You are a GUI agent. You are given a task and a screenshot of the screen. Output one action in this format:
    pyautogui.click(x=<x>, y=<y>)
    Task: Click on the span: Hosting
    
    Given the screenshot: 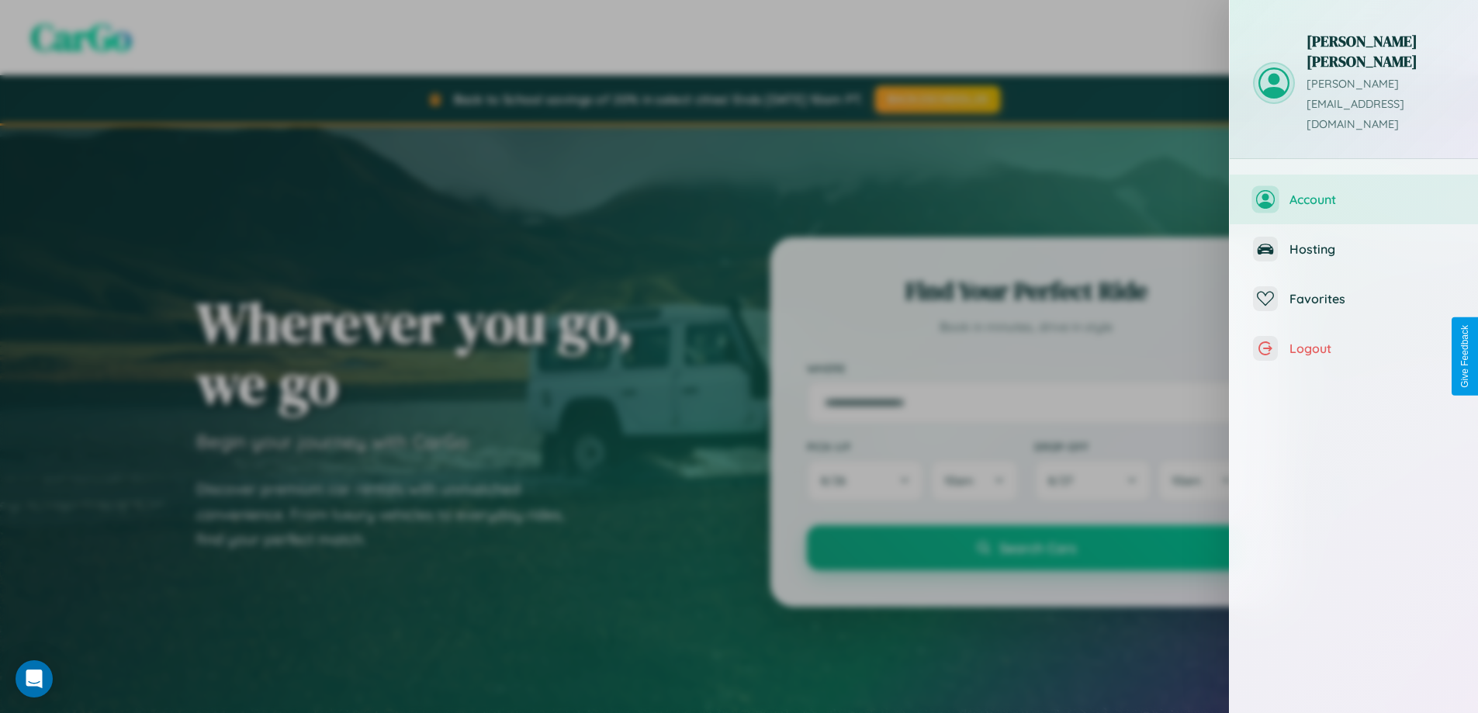 What is the action you would take?
    pyautogui.click(x=1372, y=249)
    